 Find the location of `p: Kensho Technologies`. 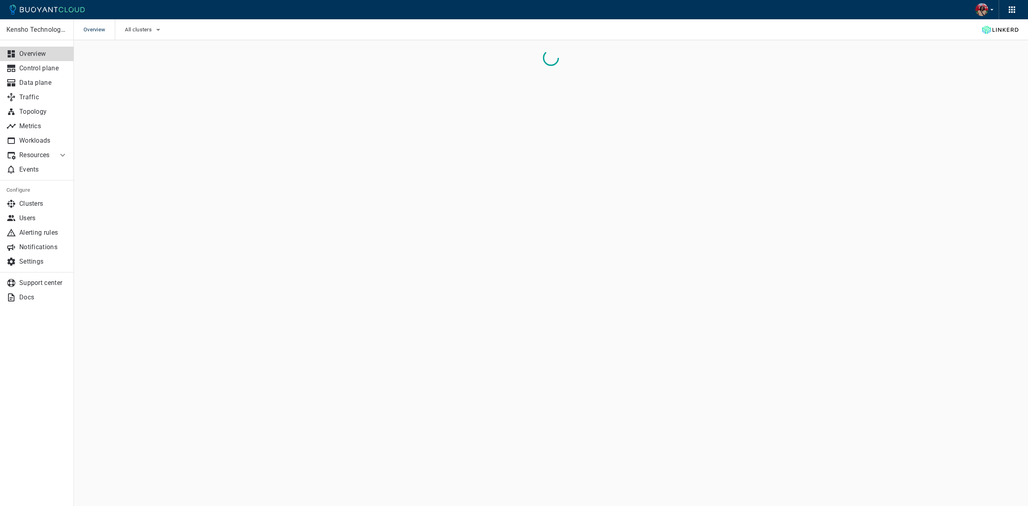

p: Kensho Technologies is located at coordinates (37, 30).